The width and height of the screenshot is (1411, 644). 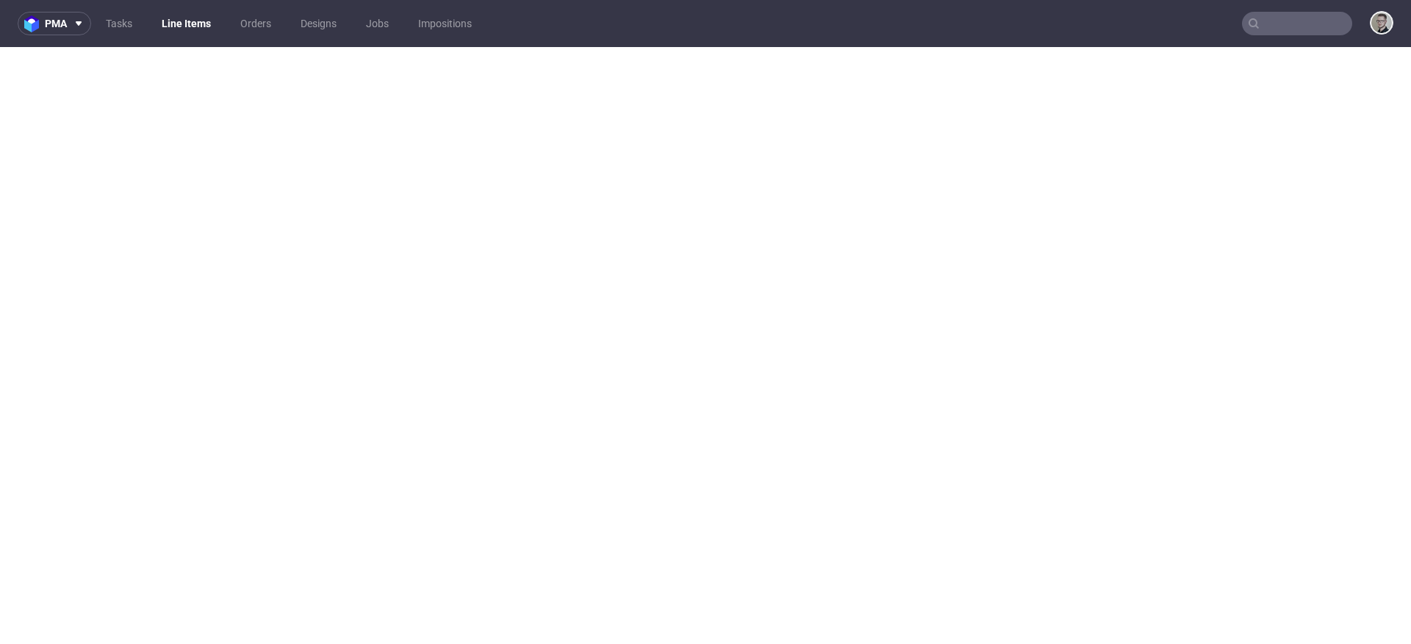 What do you see at coordinates (56, 24) in the screenshot?
I see `span: pma` at bounding box center [56, 24].